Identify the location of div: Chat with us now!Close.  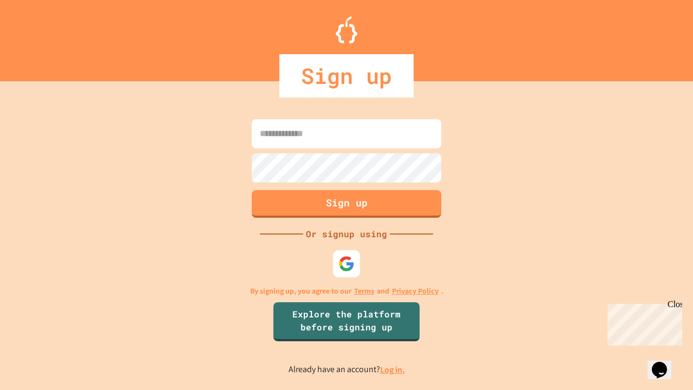
(40, 36).